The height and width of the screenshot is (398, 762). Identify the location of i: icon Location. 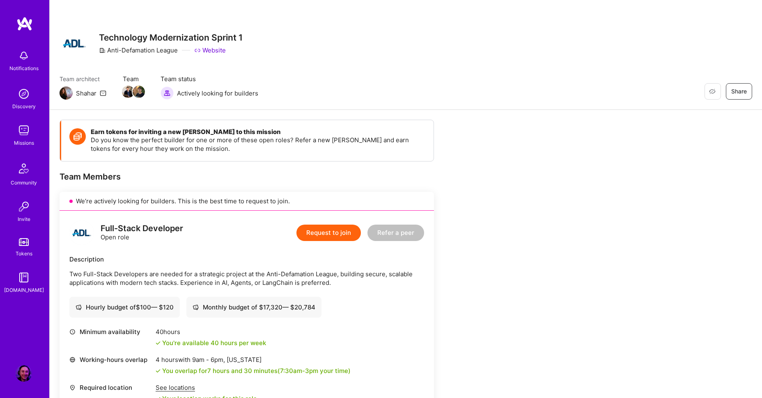
(72, 388).